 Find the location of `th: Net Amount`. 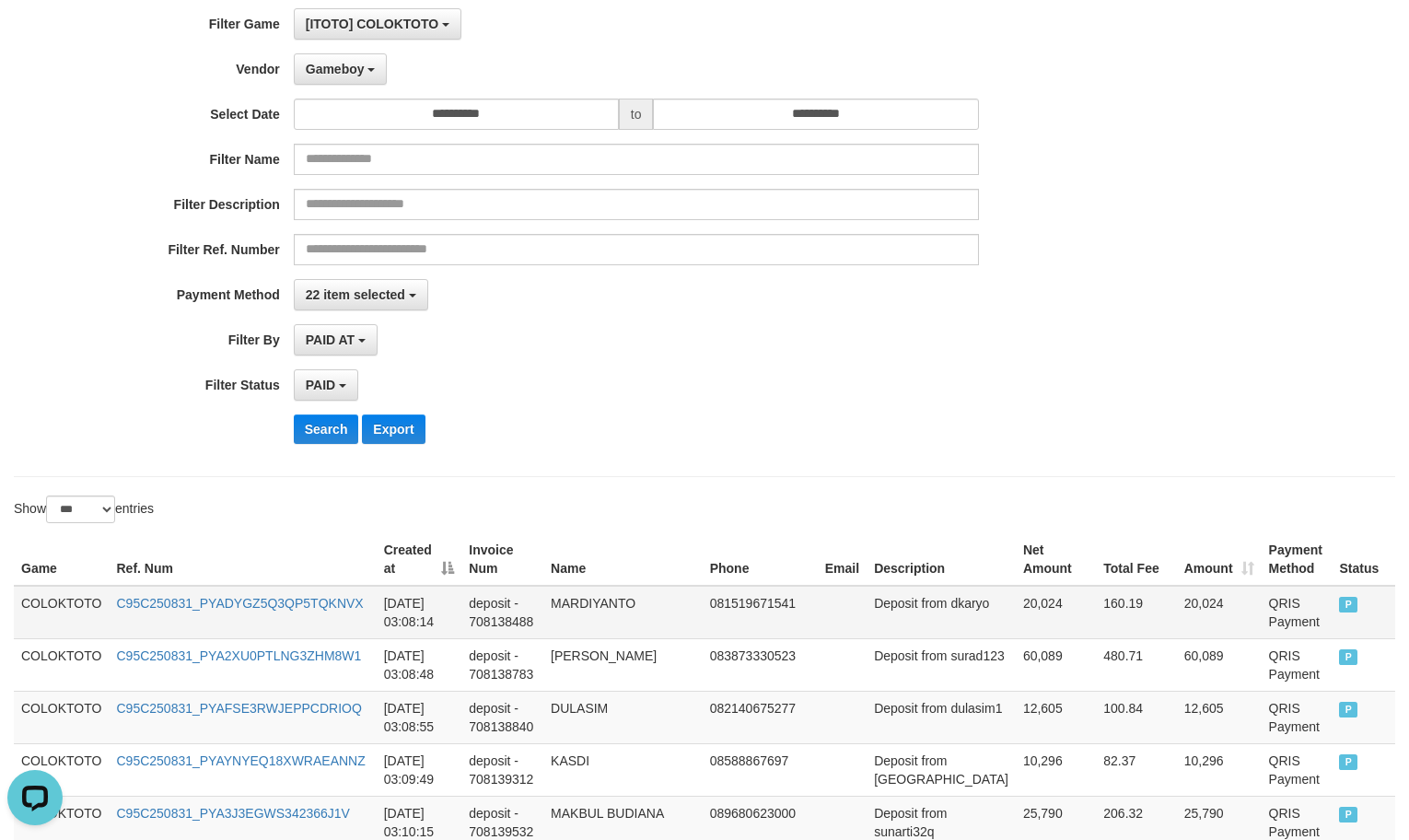

th: Net Amount is located at coordinates (1055, 559).